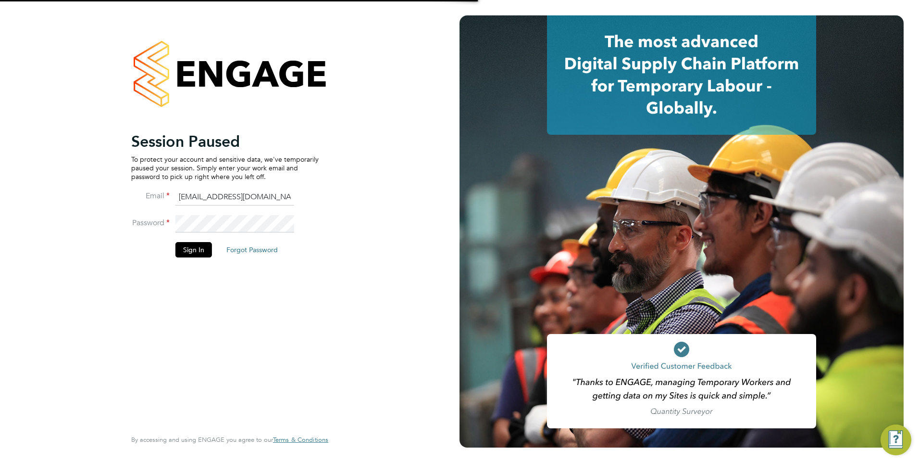  Describe the element at coordinates (230, 439) in the screenshot. I see `span: By accessing and using ENGAGE you agree to our` at that location.